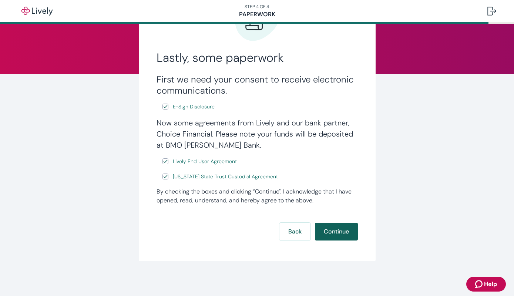  What do you see at coordinates (257, 196) in the screenshot?
I see `div: By checking the boxes and clicking “Continue", I acknowledge that I have opened, read, understand...` at bounding box center [257, 196].